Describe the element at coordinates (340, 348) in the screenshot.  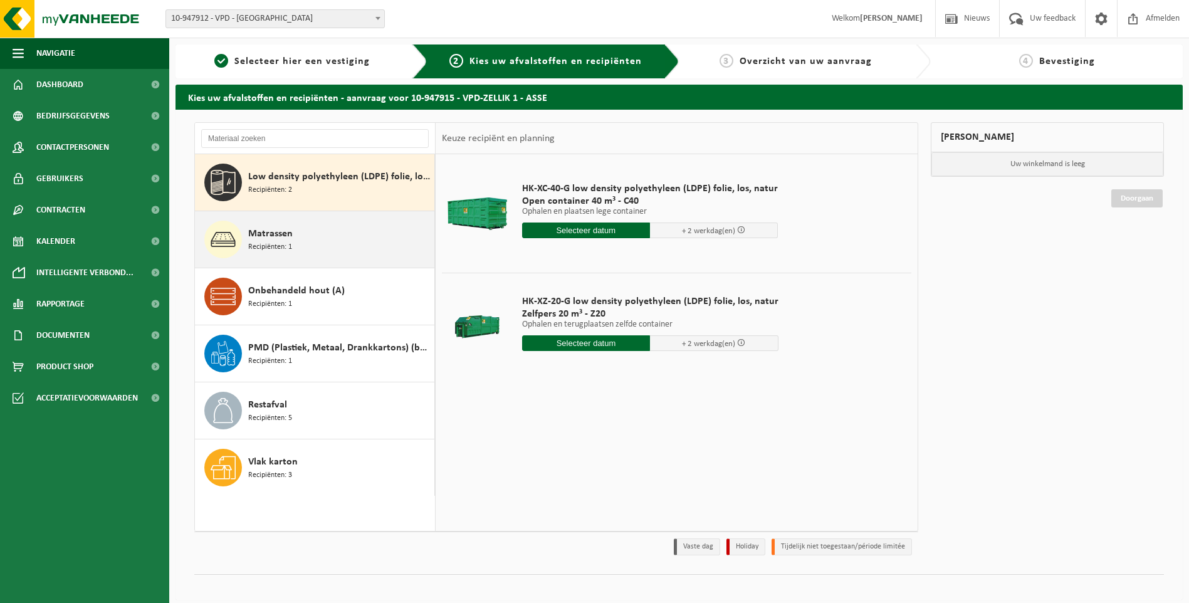
I see `span: PMD (Plastiek, Metaal, Drankkartons) (bedrijven)` at that location.